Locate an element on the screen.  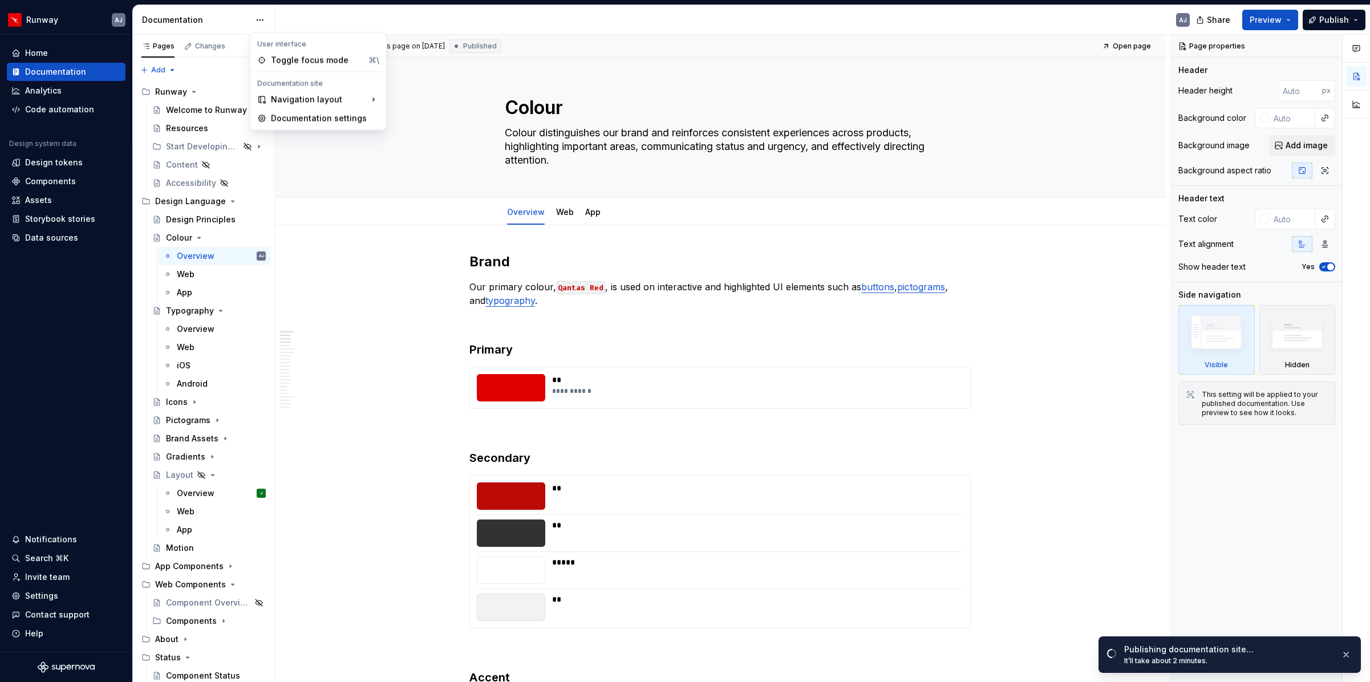
div: Toggle focus mode is located at coordinates (317, 60).